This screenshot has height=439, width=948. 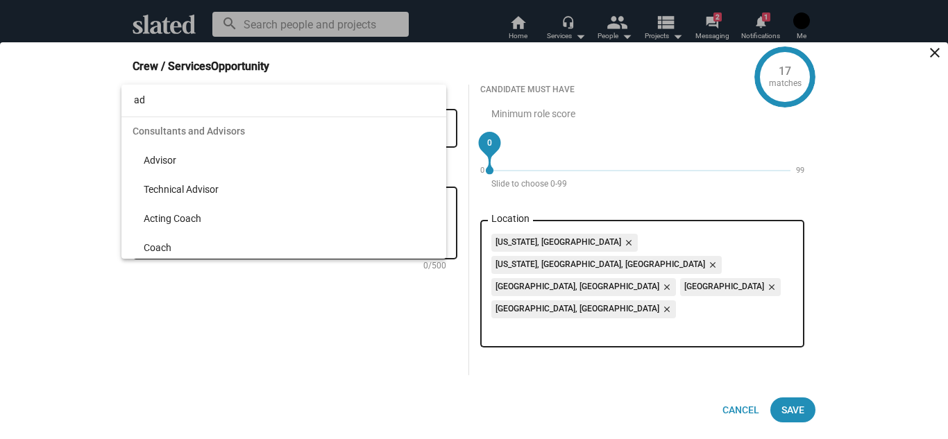 I want to click on input: Search Role, so click(x=284, y=100).